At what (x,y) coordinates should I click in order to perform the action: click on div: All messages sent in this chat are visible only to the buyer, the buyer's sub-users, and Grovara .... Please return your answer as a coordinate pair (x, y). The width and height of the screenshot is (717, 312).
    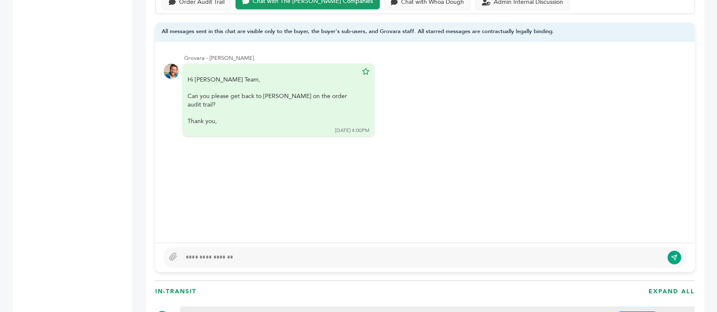
    Looking at the image, I should click on (425, 32).